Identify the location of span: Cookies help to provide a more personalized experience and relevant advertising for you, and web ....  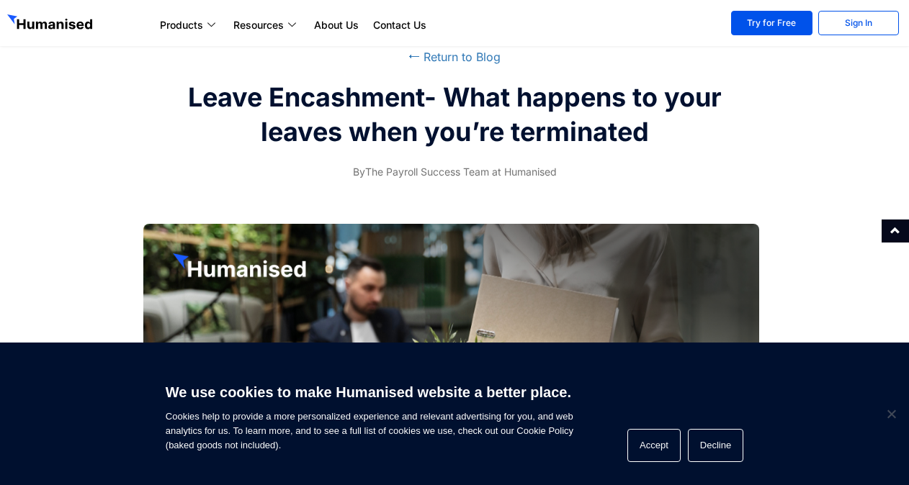
(369, 414).